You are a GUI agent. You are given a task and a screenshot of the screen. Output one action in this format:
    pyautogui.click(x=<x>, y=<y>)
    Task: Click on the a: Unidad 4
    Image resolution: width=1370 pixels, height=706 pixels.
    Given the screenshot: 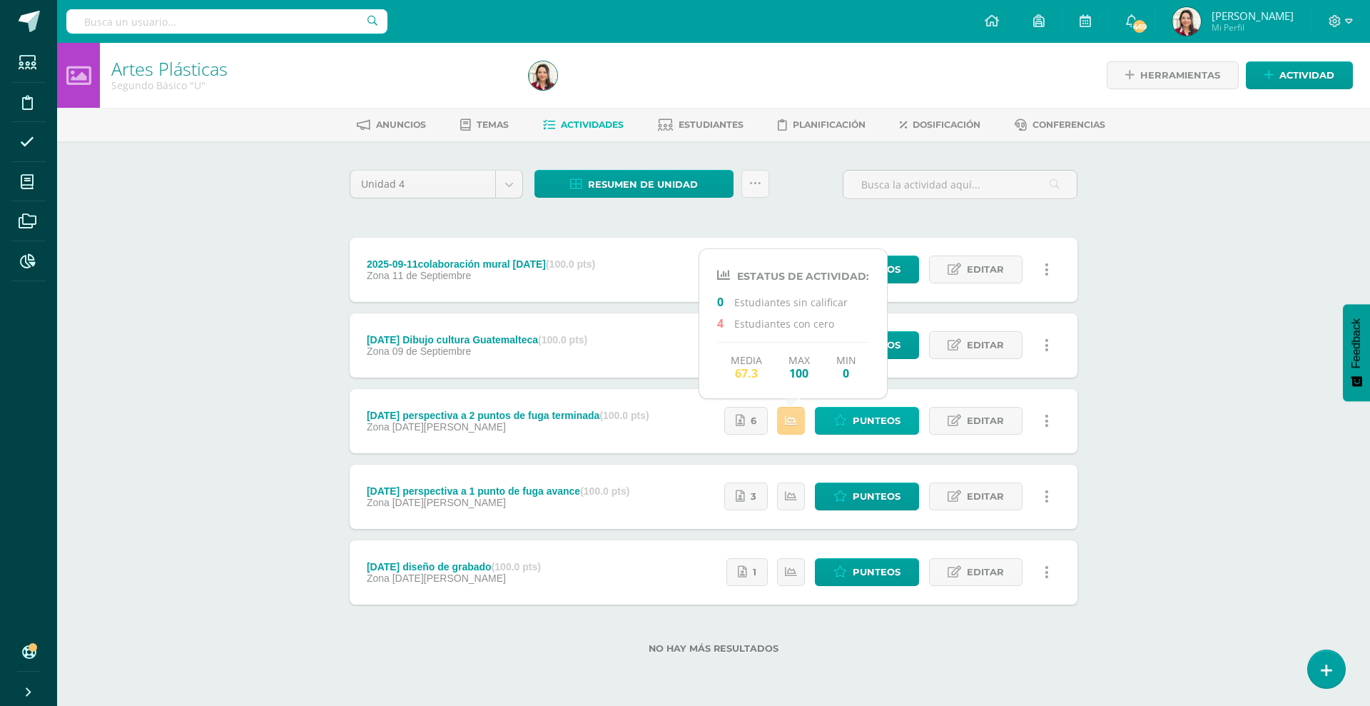 What is the action you would take?
    pyautogui.click(x=436, y=184)
    